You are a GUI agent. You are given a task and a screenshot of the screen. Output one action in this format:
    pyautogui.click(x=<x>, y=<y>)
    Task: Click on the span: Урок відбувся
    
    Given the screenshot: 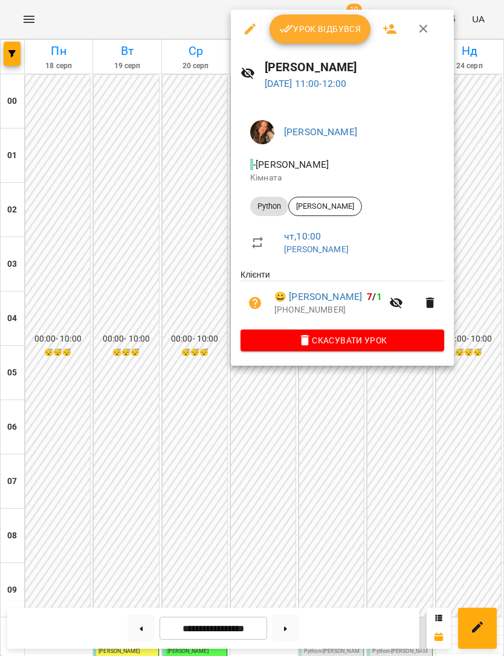 What is the action you would take?
    pyautogui.click(x=320, y=29)
    